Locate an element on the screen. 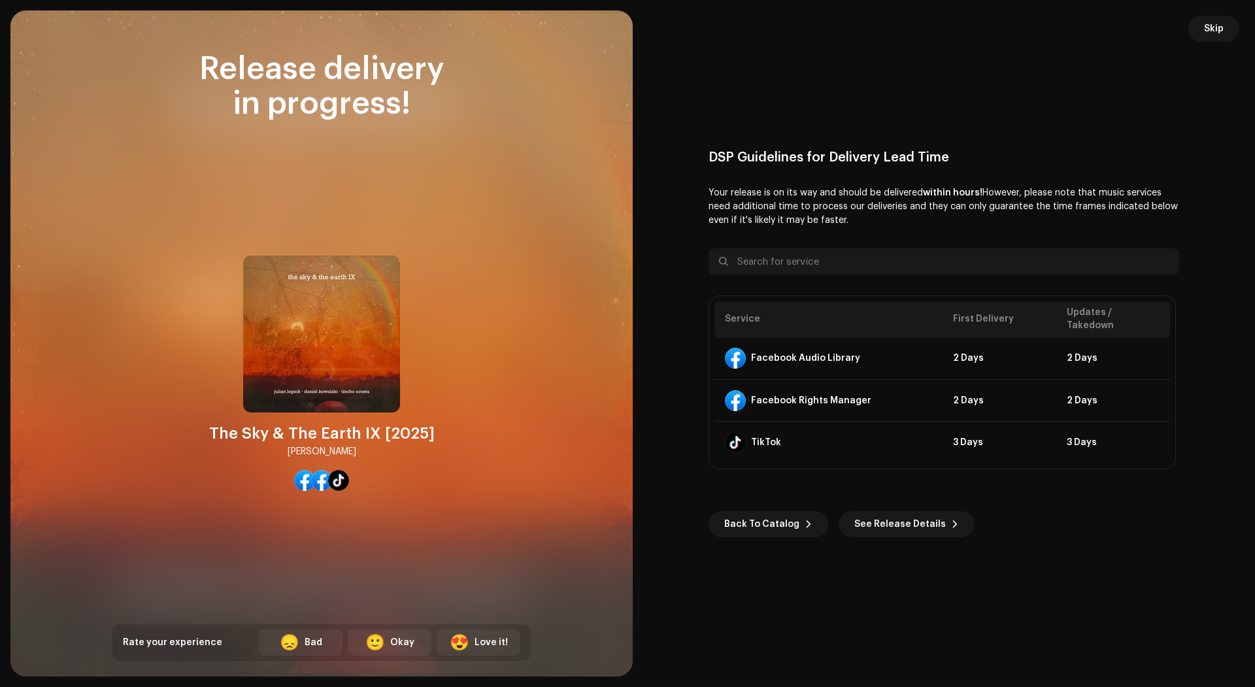 The height and width of the screenshot is (687, 1255). button: See Release Details is located at coordinates (907, 524).